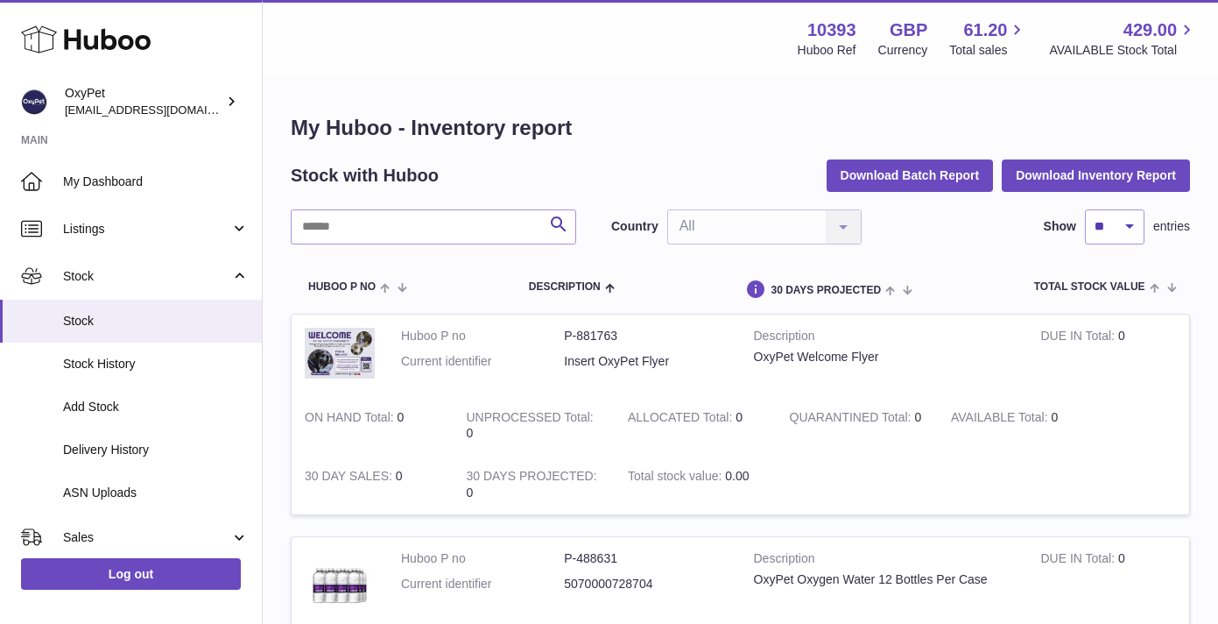 The width and height of the screenshot is (1218, 624). Describe the element at coordinates (156, 406) in the screenshot. I see `span: Add Stock` at that location.